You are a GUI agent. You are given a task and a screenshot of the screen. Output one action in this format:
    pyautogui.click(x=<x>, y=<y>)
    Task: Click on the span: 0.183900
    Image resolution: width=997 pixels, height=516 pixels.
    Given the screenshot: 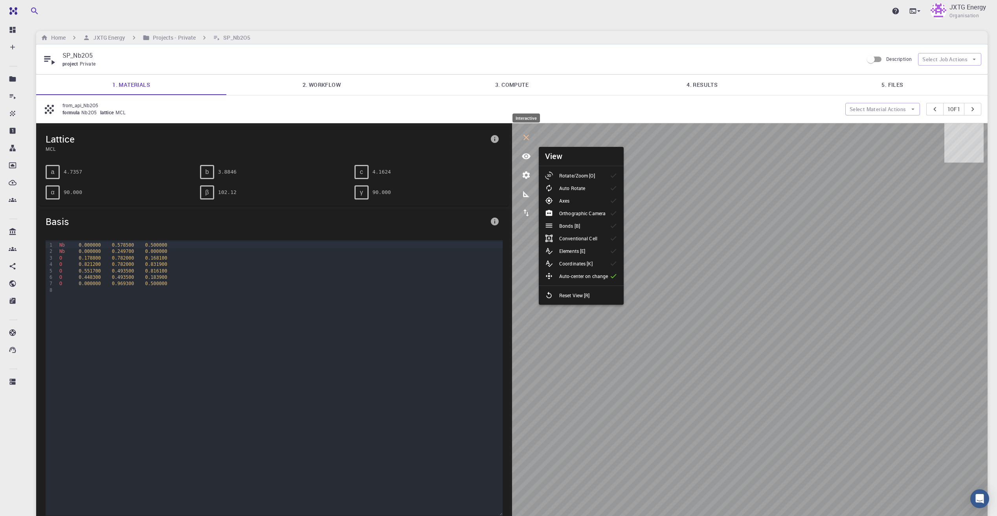 What is the action you would take?
    pyautogui.click(x=156, y=277)
    